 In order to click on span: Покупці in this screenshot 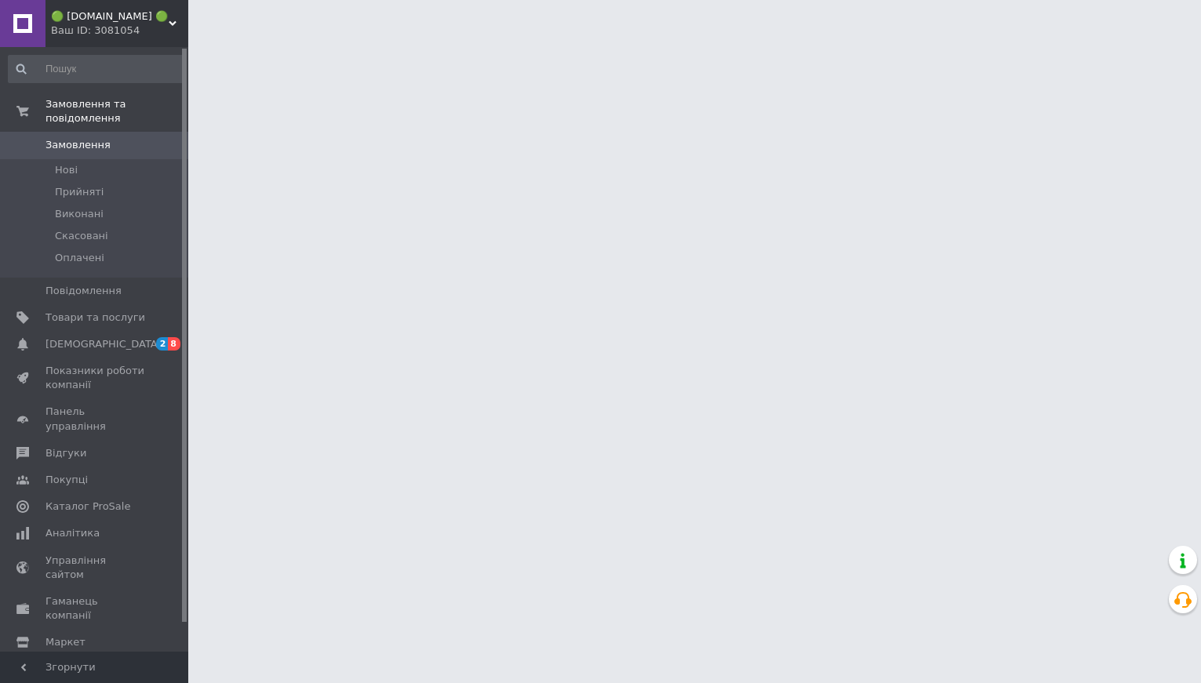, I will do `click(67, 480)`.